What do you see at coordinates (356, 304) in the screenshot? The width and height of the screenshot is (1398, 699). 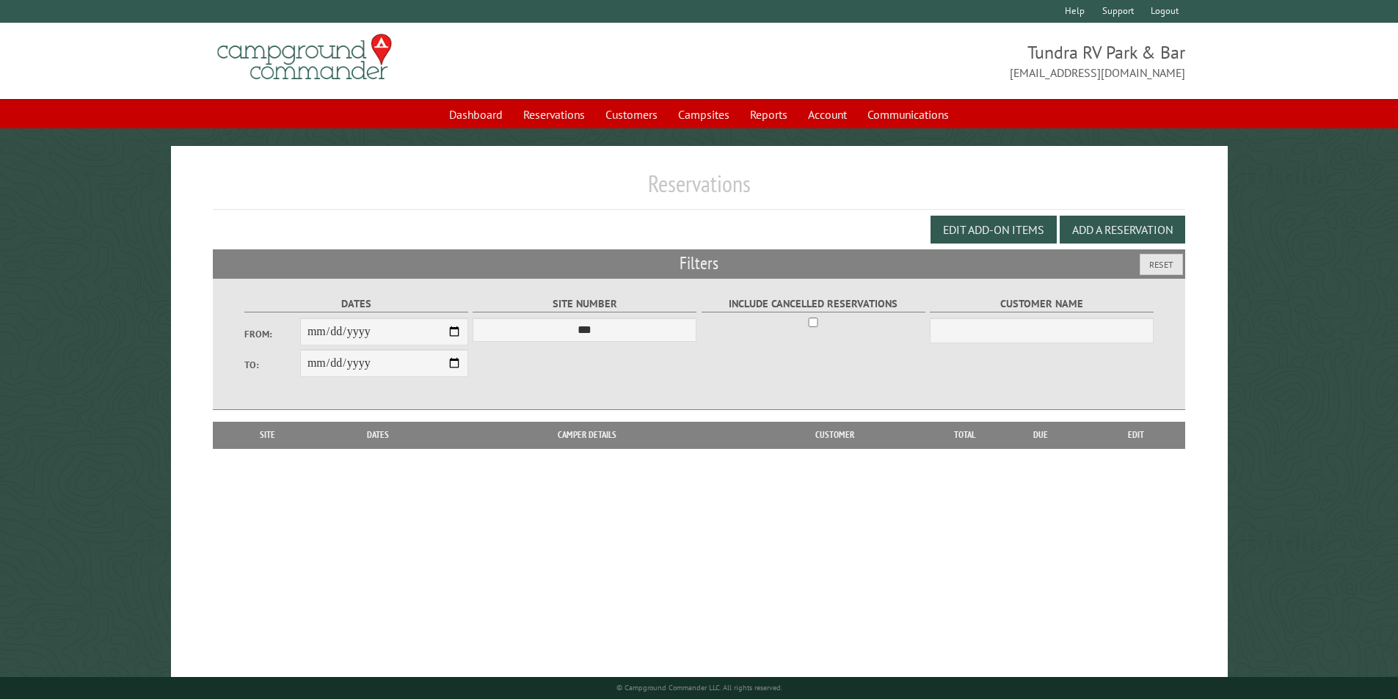 I see `label: Dates` at bounding box center [356, 304].